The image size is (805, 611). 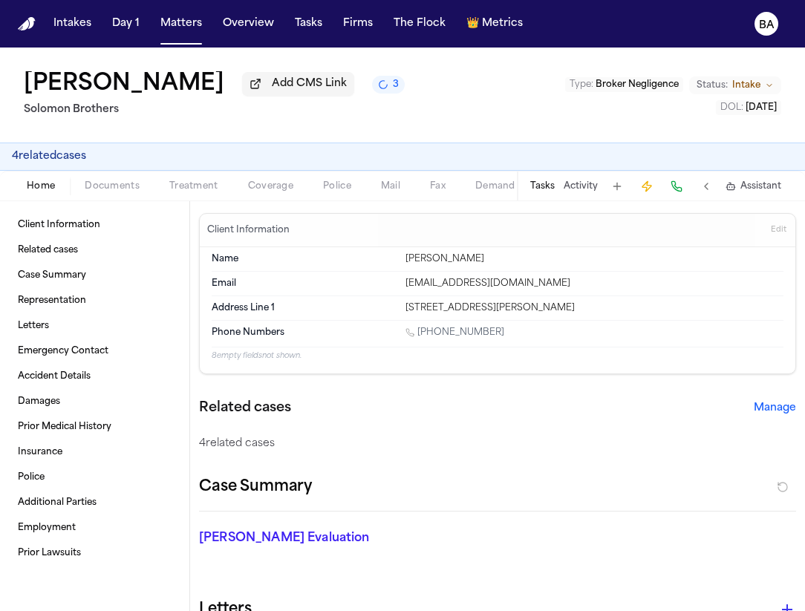 I want to click on span: Treatment, so click(x=194, y=186).